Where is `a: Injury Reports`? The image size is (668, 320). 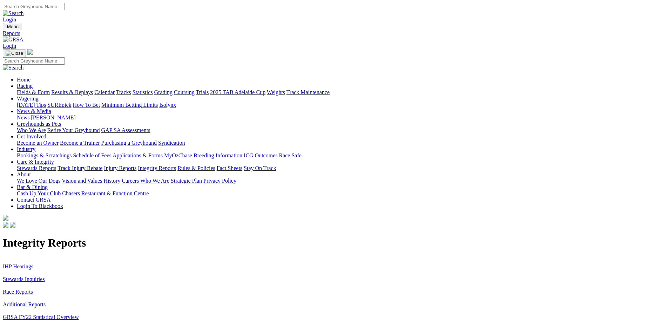
a: Injury Reports is located at coordinates (120, 168).